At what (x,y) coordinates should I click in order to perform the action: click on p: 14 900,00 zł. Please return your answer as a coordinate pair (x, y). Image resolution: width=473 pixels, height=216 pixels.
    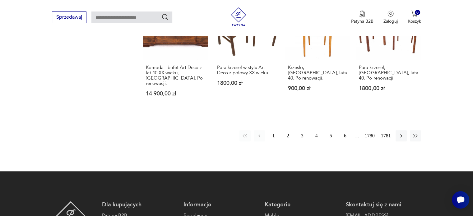
    Looking at the image, I should click on (175, 94).